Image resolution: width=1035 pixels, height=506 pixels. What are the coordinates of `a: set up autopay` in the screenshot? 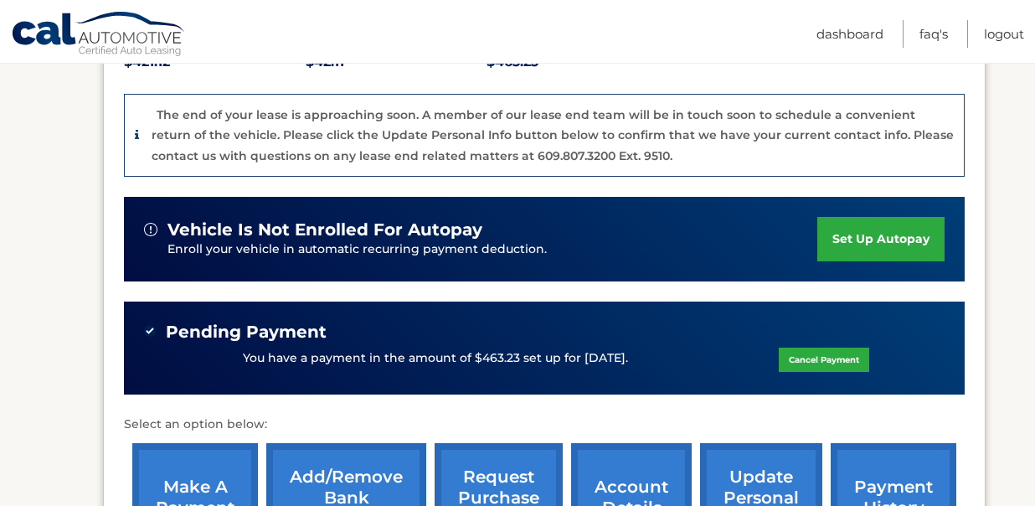 It's located at (881, 239).